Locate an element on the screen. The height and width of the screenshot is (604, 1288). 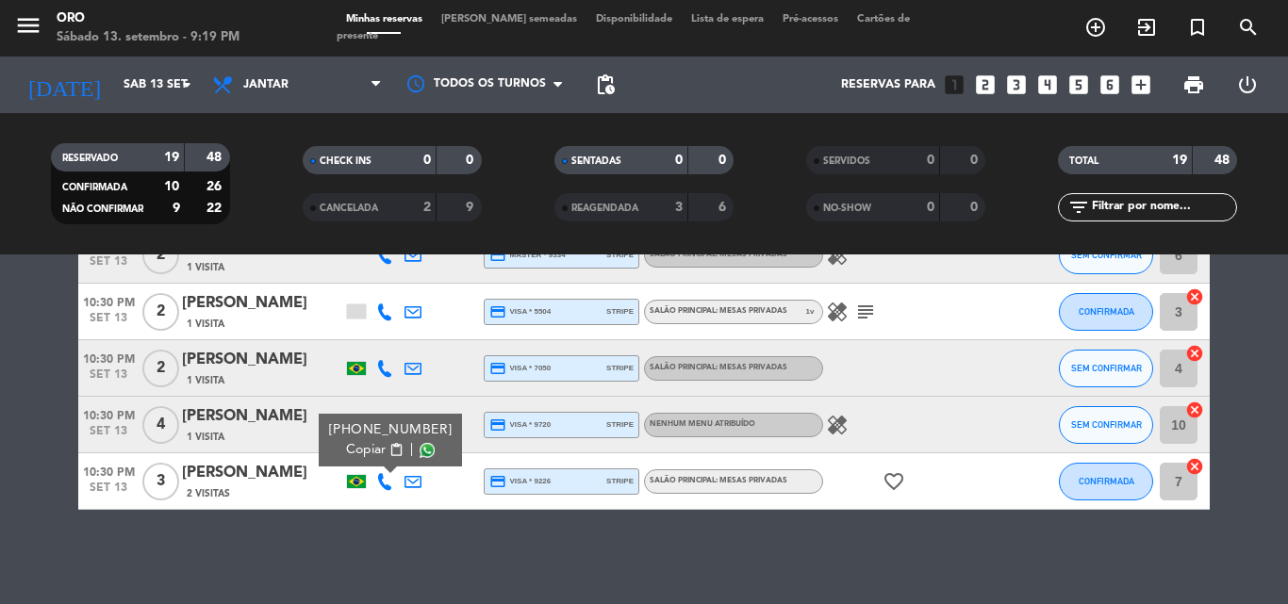
span: v is located at coordinates (810, 312).